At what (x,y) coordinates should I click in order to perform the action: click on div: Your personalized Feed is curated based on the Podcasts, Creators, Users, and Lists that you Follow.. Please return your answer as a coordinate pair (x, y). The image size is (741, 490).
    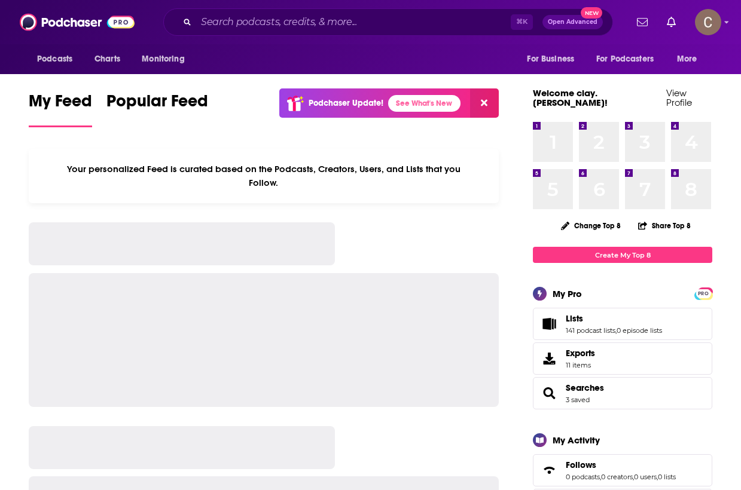
    Looking at the image, I should click on (264, 176).